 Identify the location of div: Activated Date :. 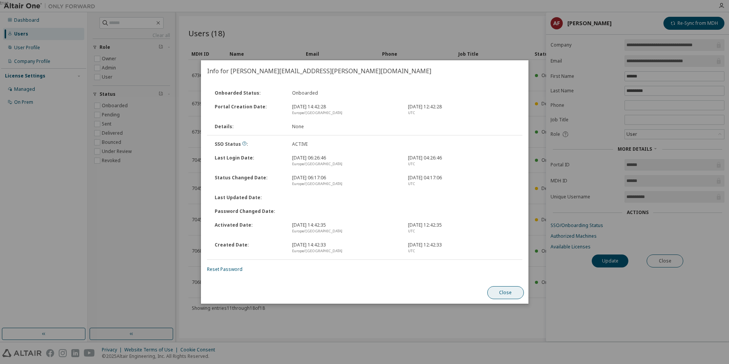
(249, 228).